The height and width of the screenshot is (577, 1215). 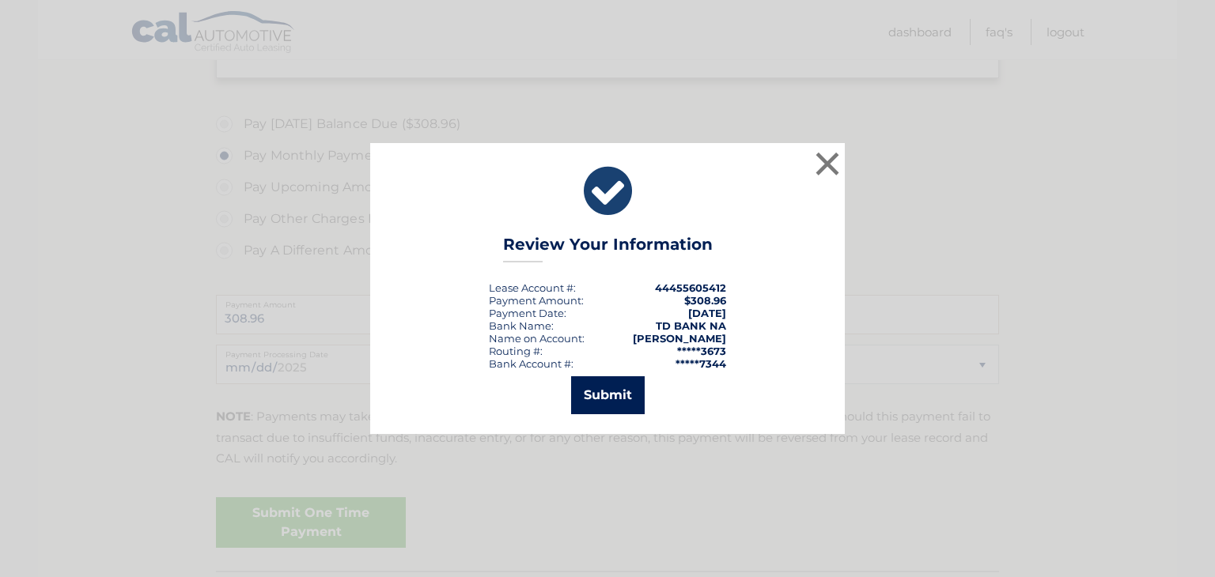 I want to click on div: Name on Account:, so click(x=536, y=338).